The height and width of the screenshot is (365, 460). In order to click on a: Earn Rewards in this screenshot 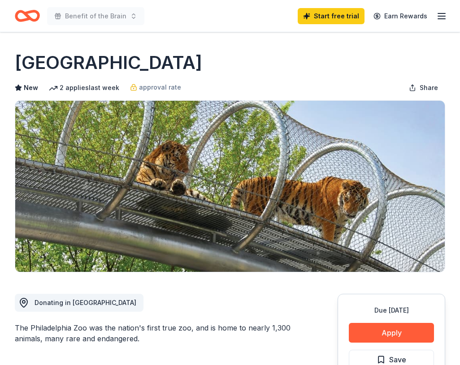, I will do `click(400, 16)`.